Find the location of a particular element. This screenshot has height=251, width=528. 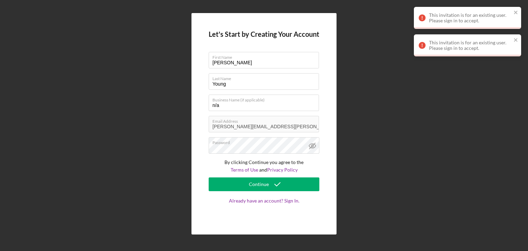

label: Last Name is located at coordinates (266, 77).